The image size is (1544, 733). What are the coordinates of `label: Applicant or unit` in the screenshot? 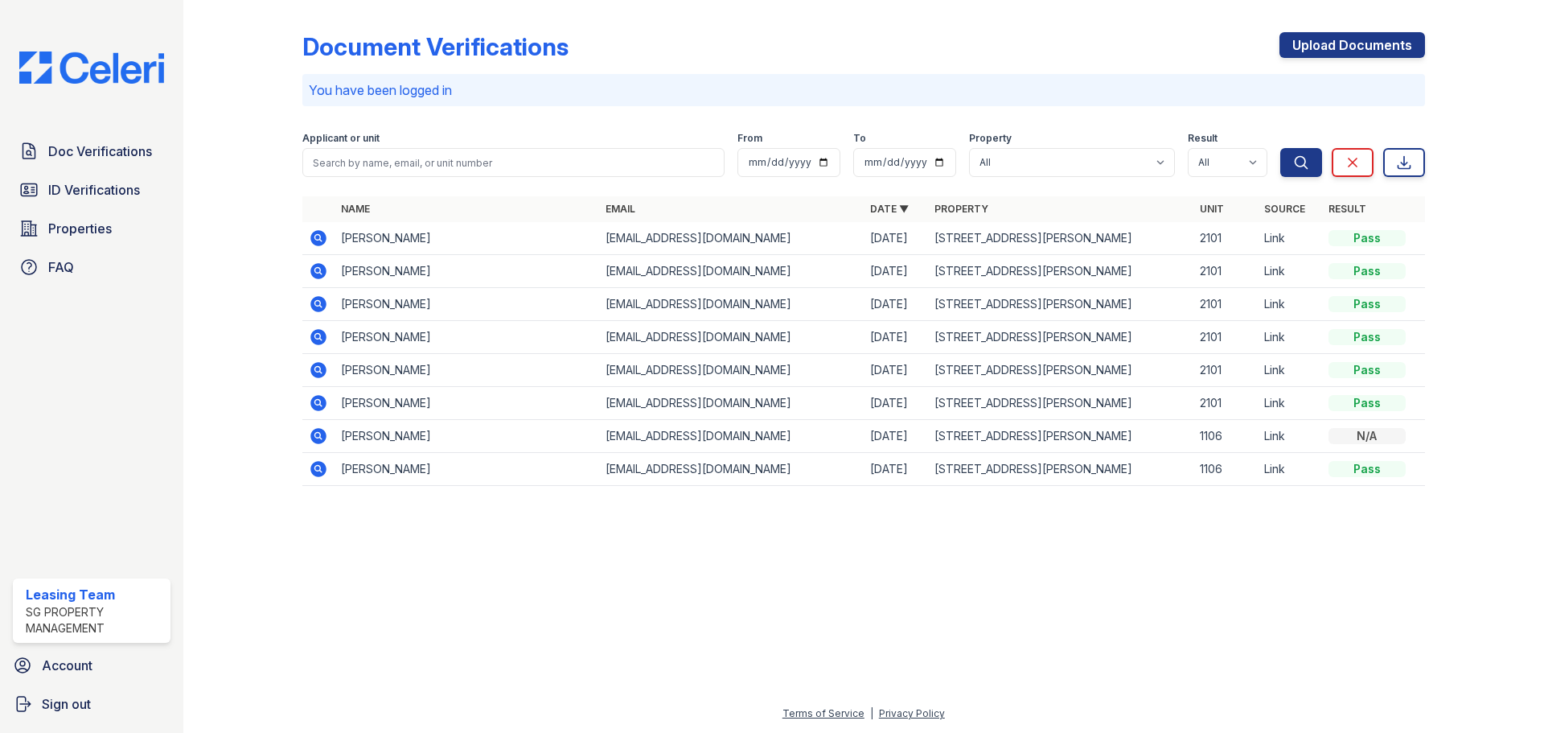 It's located at (341, 138).